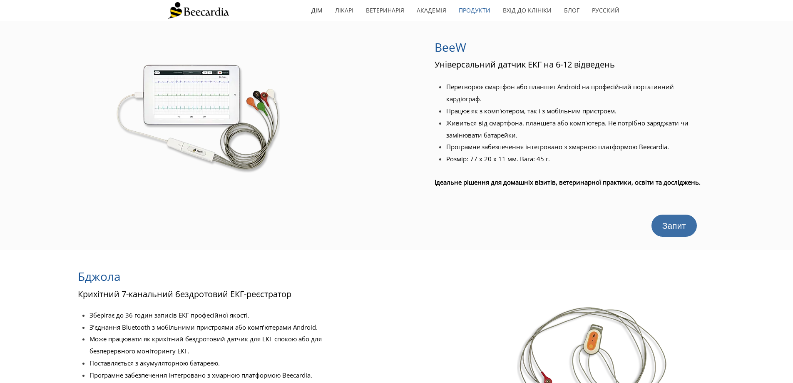 The image size is (793, 383). Describe the element at coordinates (560, 92) in the screenshot. I see `font: Перетворює смартфон або планшет Android на професійний портативний кардіограф.` at that location.